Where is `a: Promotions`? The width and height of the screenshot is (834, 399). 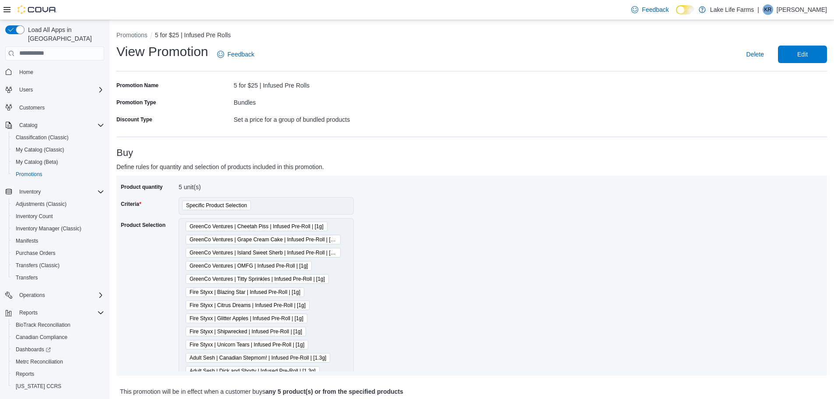
a: Promotions is located at coordinates (29, 174).